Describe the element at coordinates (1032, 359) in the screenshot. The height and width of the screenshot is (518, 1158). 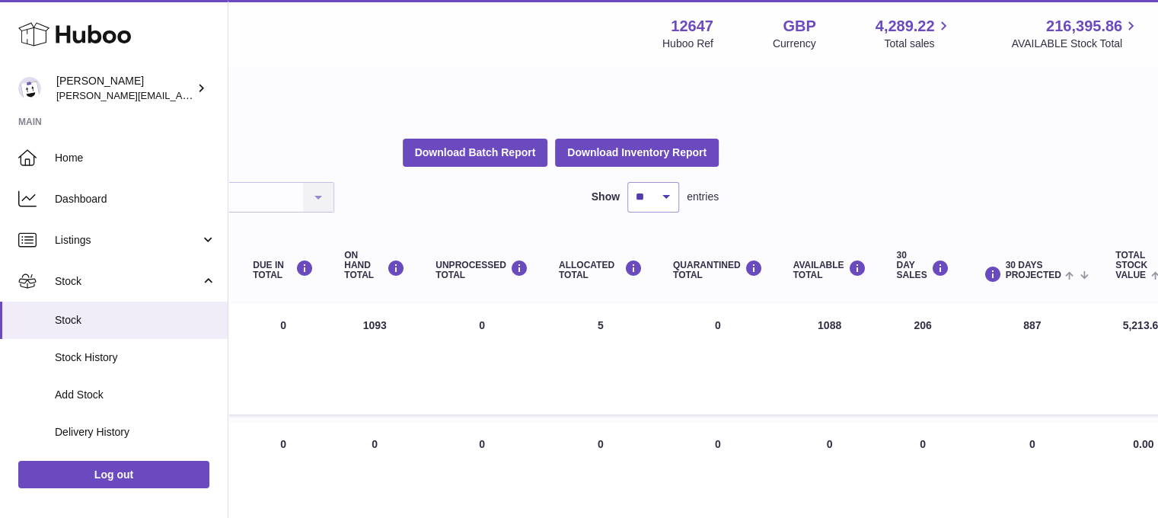
I see `td: 887` at that location.